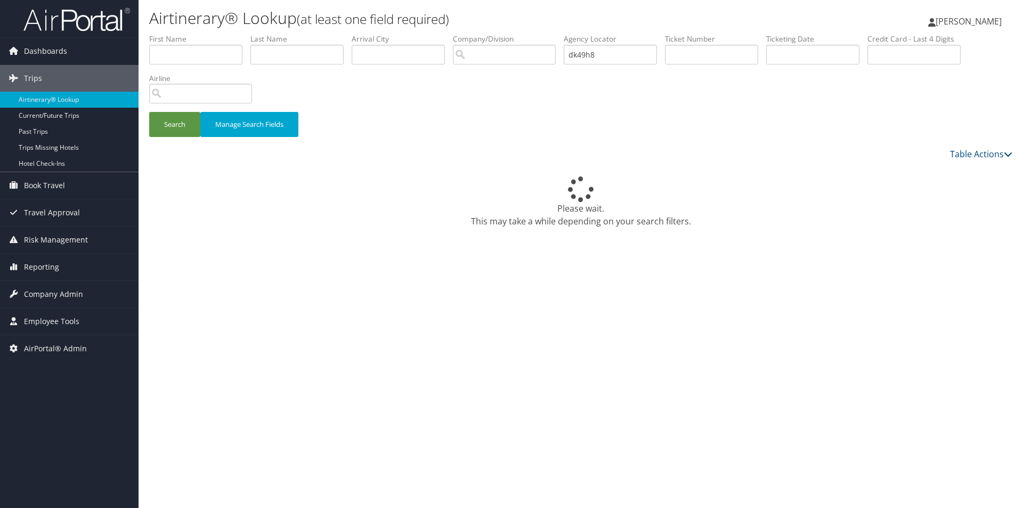 The width and height of the screenshot is (1023, 508). Describe the element at coordinates (52, 213) in the screenshot. I see `span: Travel Approval` at that location.